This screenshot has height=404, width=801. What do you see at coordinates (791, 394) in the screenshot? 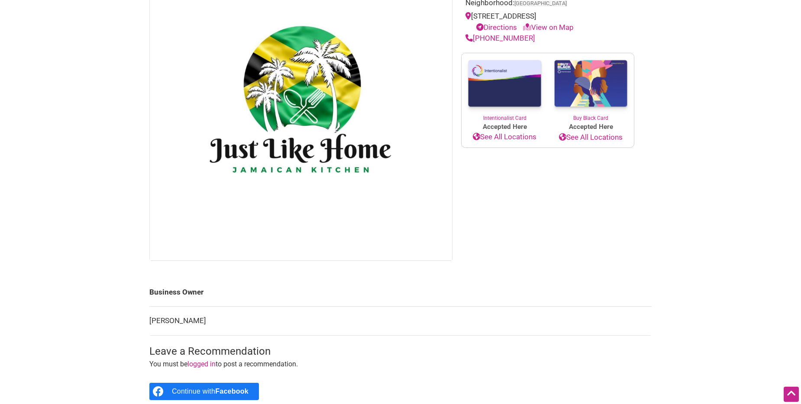
I see `div: Scroll Back to Top` at bounding box center [791, 394].